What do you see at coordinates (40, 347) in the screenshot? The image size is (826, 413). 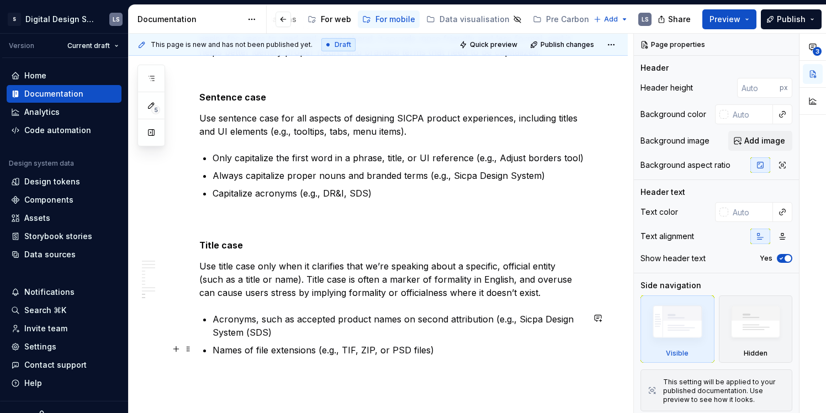 I see `div: Settings` at bounding box center [40, 347].